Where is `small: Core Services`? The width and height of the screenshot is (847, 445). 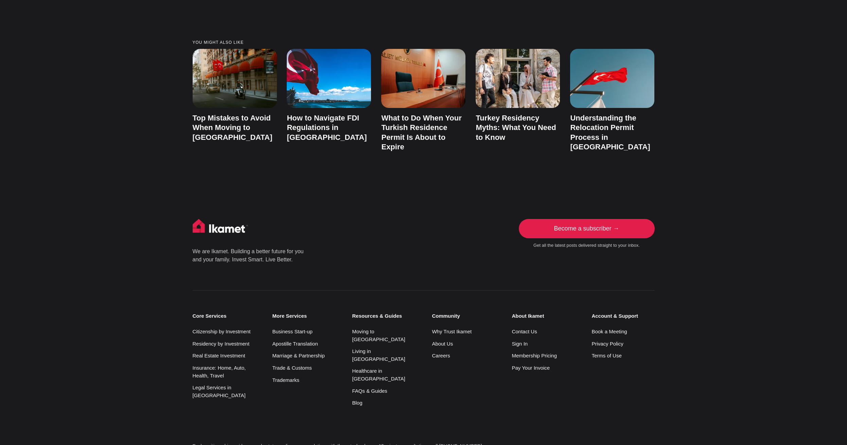
small: Core Services is located at coordinates (224, 316).